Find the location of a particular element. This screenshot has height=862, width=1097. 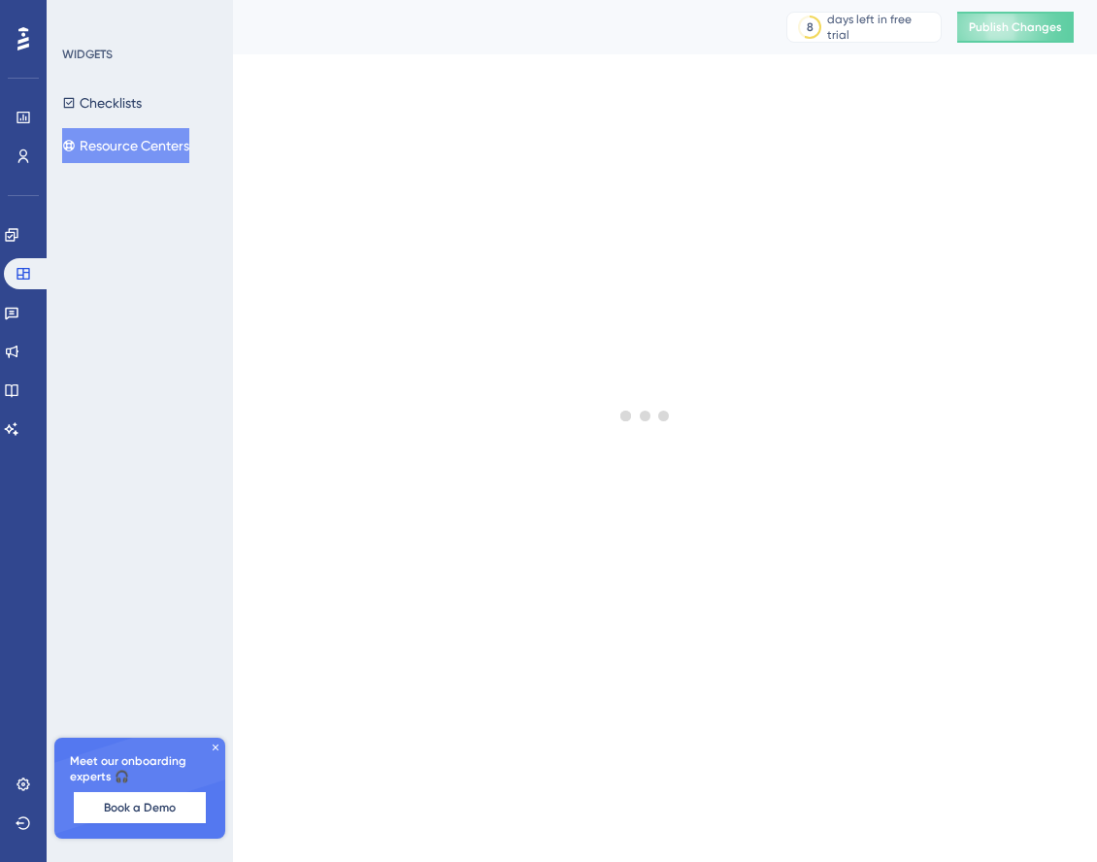

span: Meet our onboarding experts 🎧 is located at coordinates (140, 769).